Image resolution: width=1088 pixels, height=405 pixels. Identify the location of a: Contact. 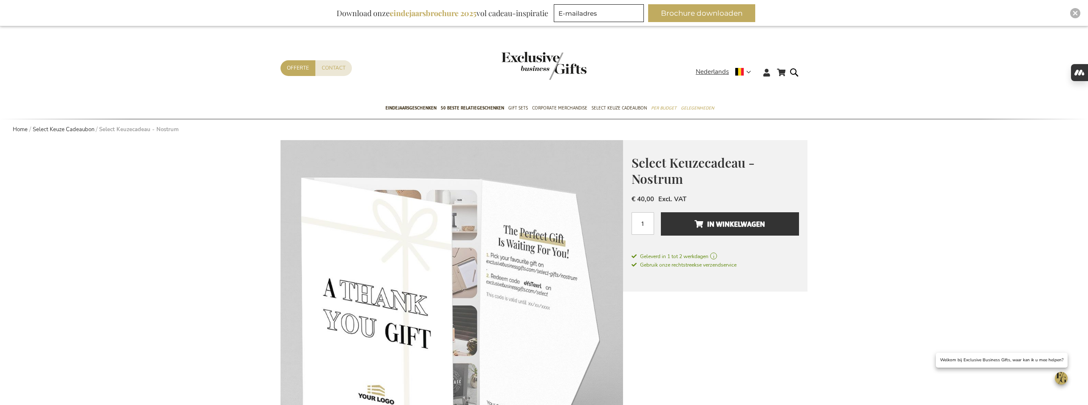
(333, 68).